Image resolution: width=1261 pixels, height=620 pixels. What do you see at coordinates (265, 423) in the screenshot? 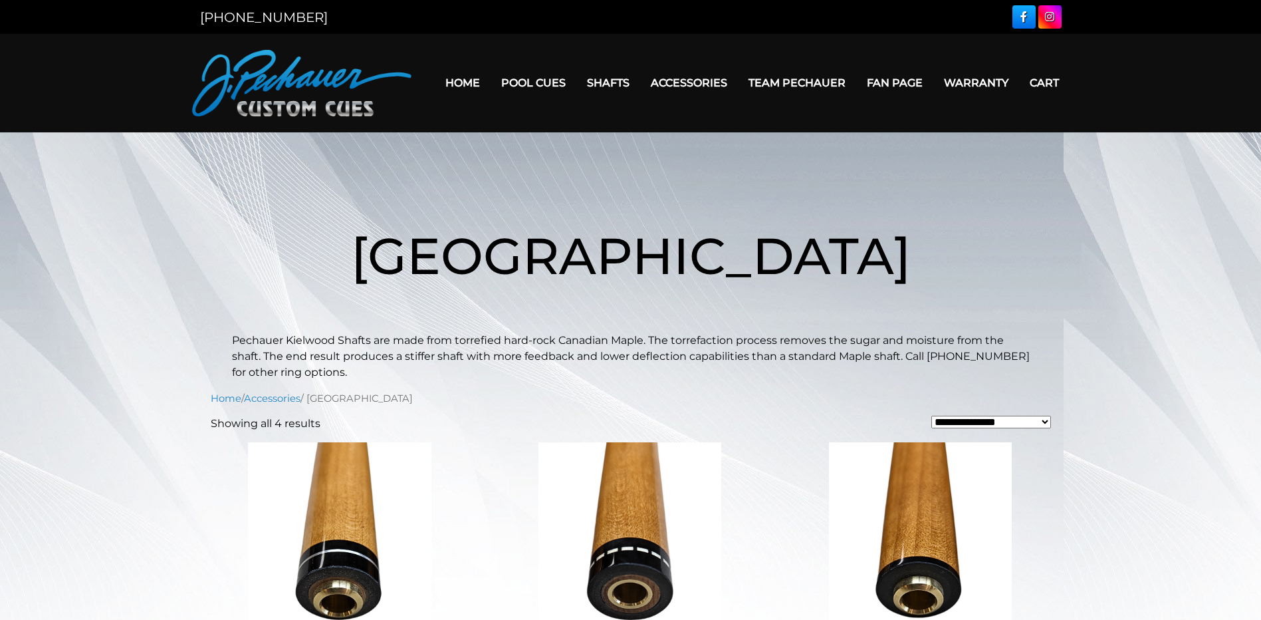
I see `p: Showing all 4 results` at bounding box center [265, 423].